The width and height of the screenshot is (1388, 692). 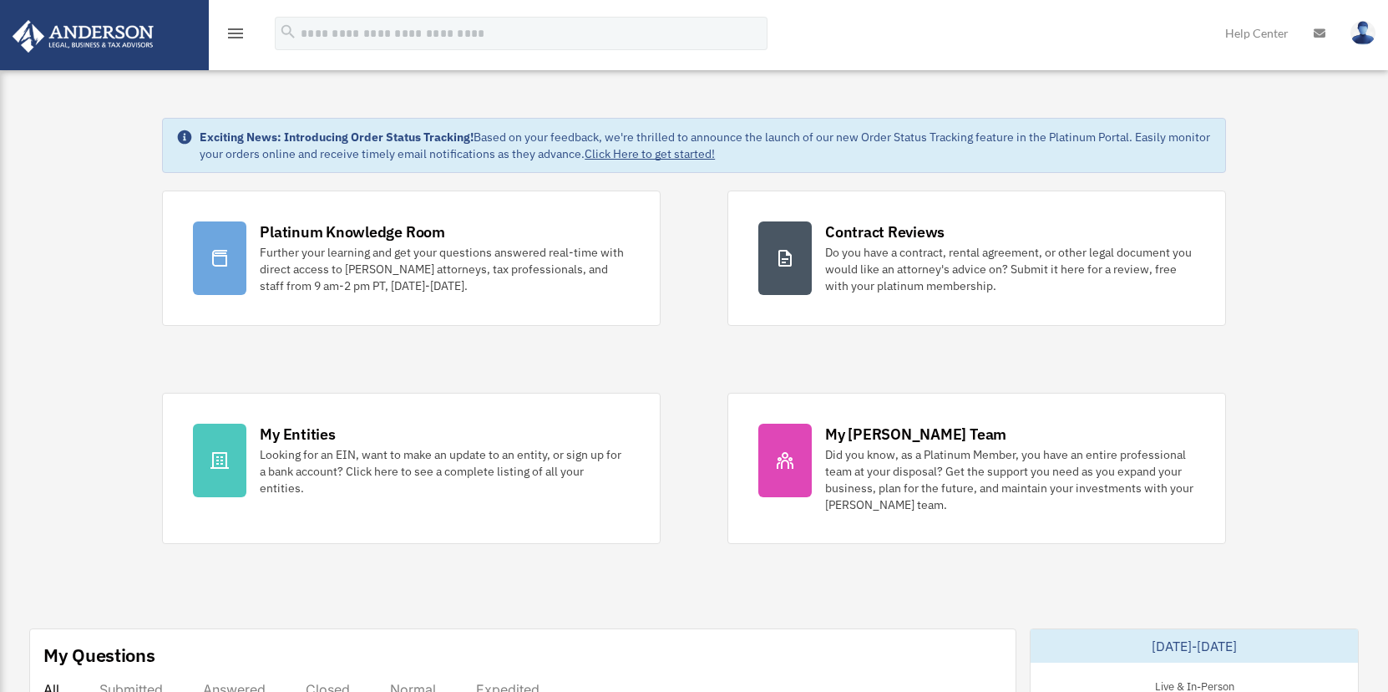 I want to click on div: Based on your feedback, we're thrilled to announce the launch of our new Order Status Tracking fe..., so click(x=706, y=145).